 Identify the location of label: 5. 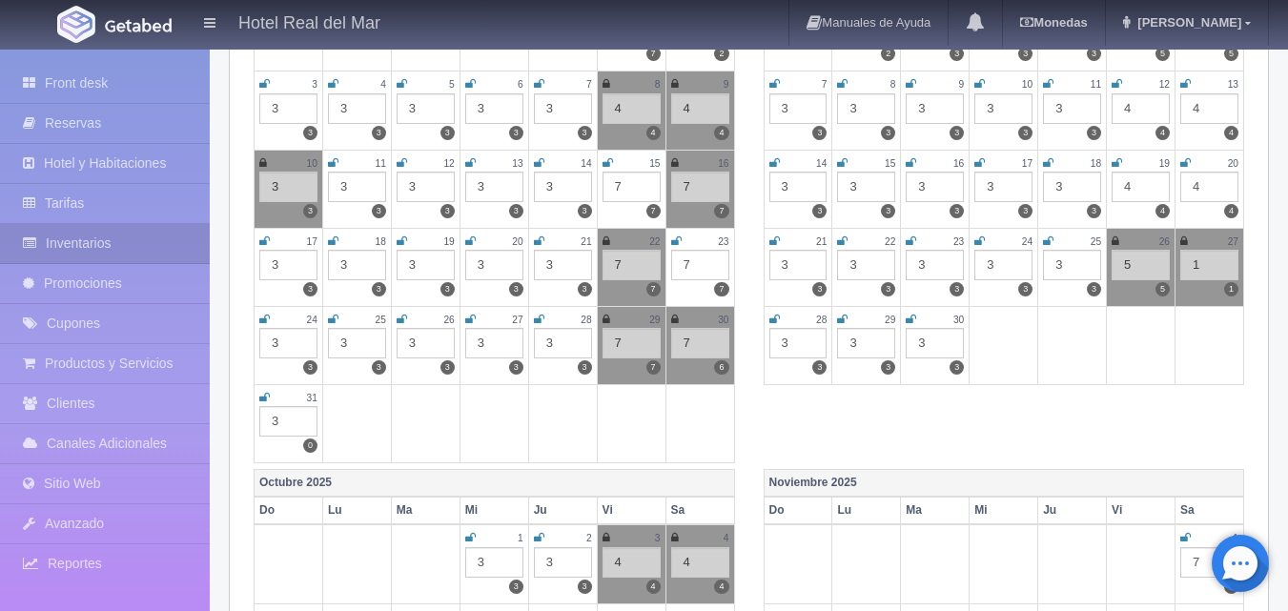
(1162, 289).